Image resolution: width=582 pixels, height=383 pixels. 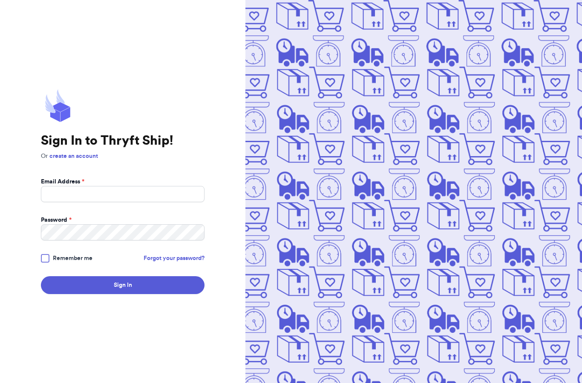 I want to click on a: create an account, so click(x=74, y=156).